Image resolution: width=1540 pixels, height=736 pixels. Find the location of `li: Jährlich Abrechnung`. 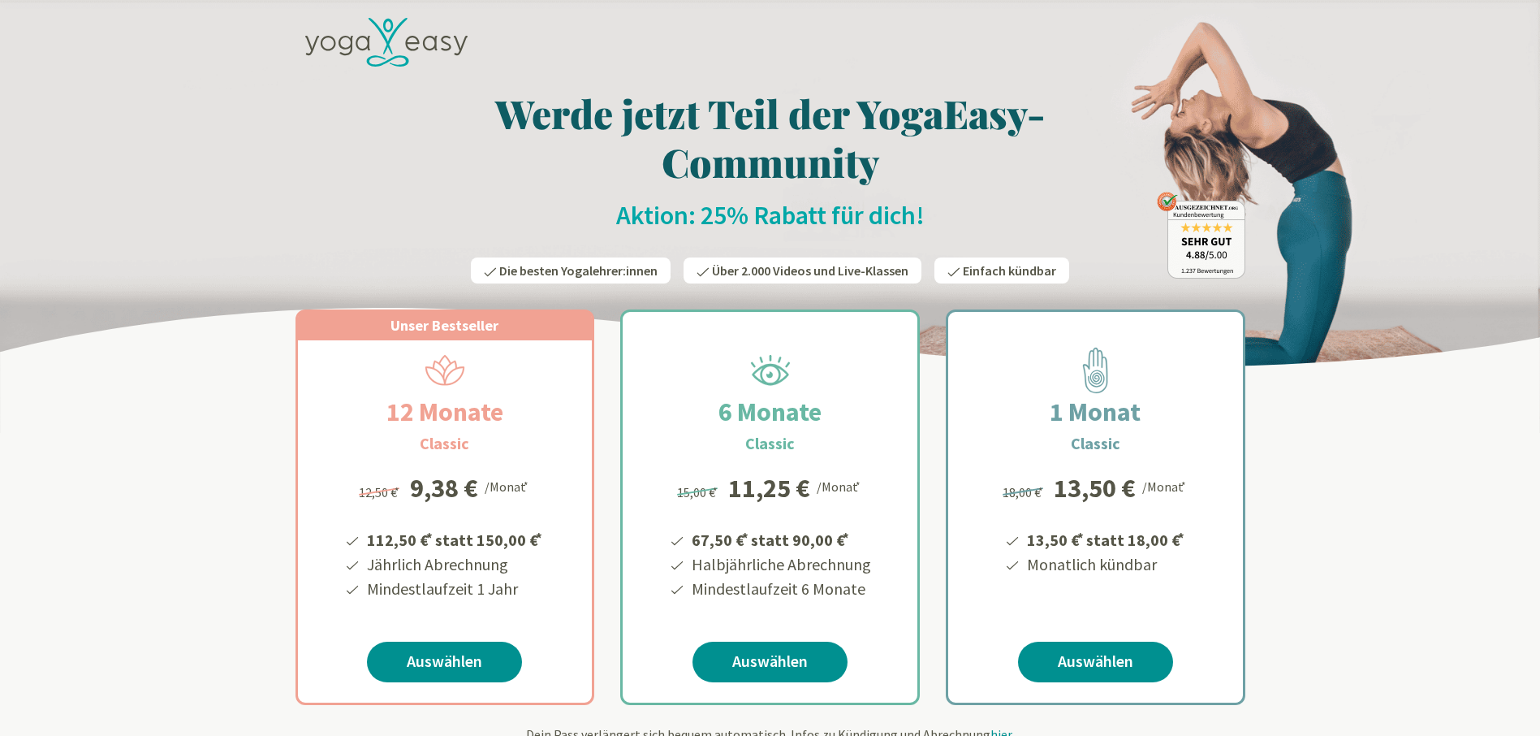

li: Jährlich Abrechnung is located at coordinates (455, 564).